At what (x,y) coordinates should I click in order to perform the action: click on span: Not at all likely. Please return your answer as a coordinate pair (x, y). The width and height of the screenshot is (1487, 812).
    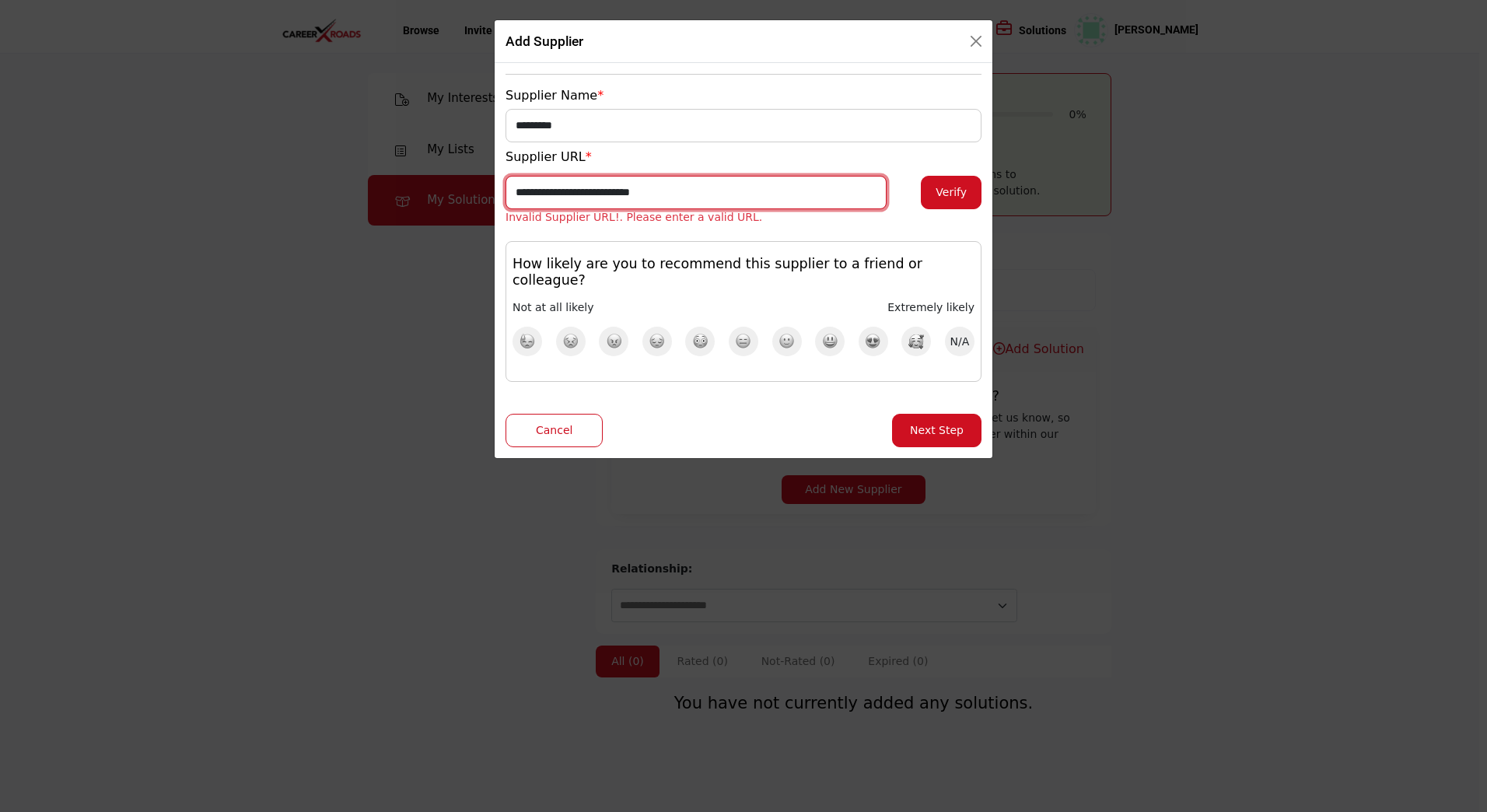
    Looking at the image, I should click on (553, 307).